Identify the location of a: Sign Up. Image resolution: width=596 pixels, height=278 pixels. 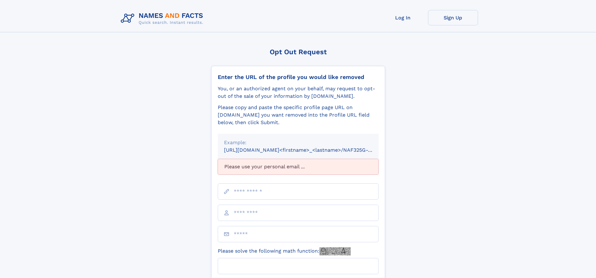
(453, 18).